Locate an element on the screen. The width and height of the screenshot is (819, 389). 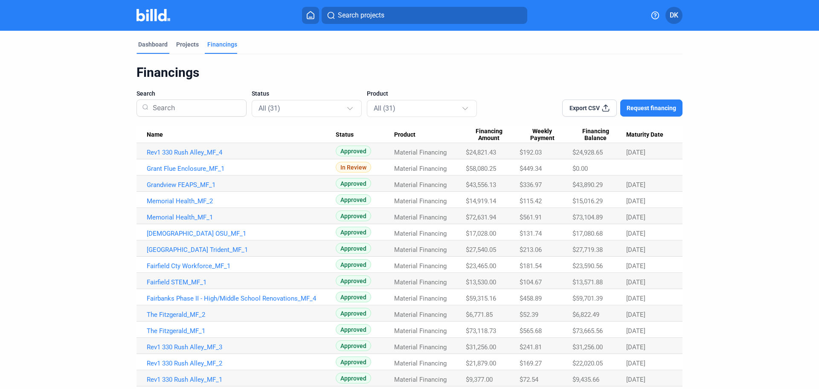
span: $192.03 is located at coordinates (531, 152).